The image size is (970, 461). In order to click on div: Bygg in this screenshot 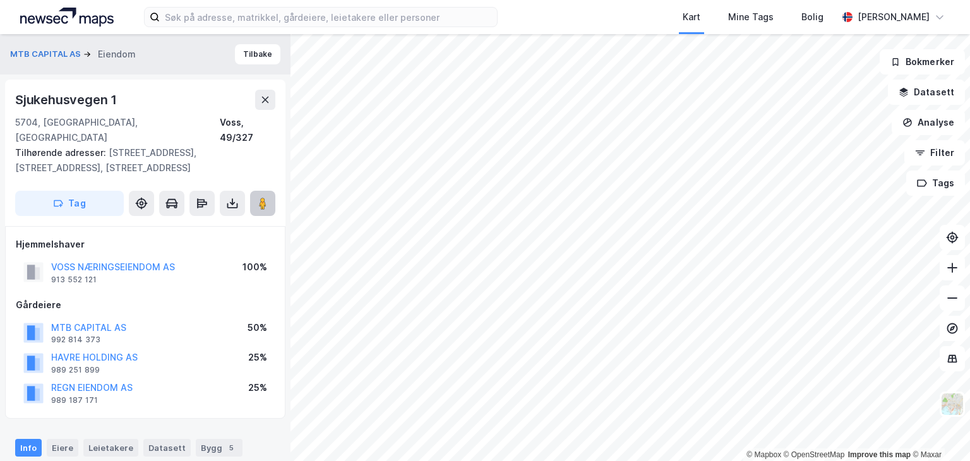, I will do `click(219, 448)`.